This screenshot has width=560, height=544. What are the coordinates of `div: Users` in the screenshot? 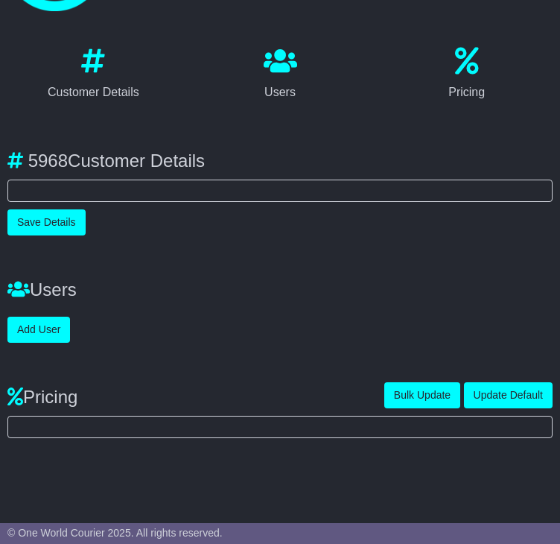 It's located at (280, 92).